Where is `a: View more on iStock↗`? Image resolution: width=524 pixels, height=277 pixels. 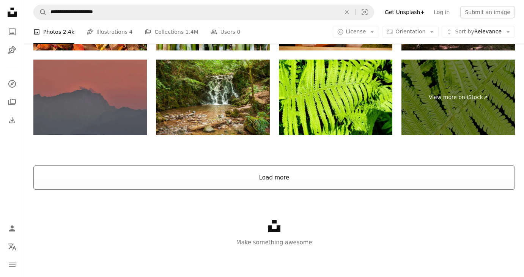
a: View more on iStock↗ is located at coordinates (458, 98).